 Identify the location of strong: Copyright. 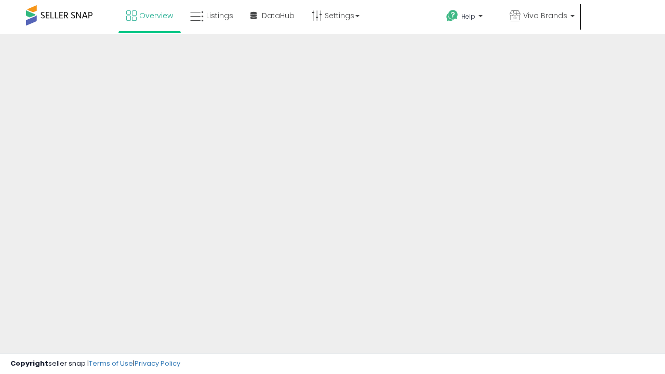
(29, 363).